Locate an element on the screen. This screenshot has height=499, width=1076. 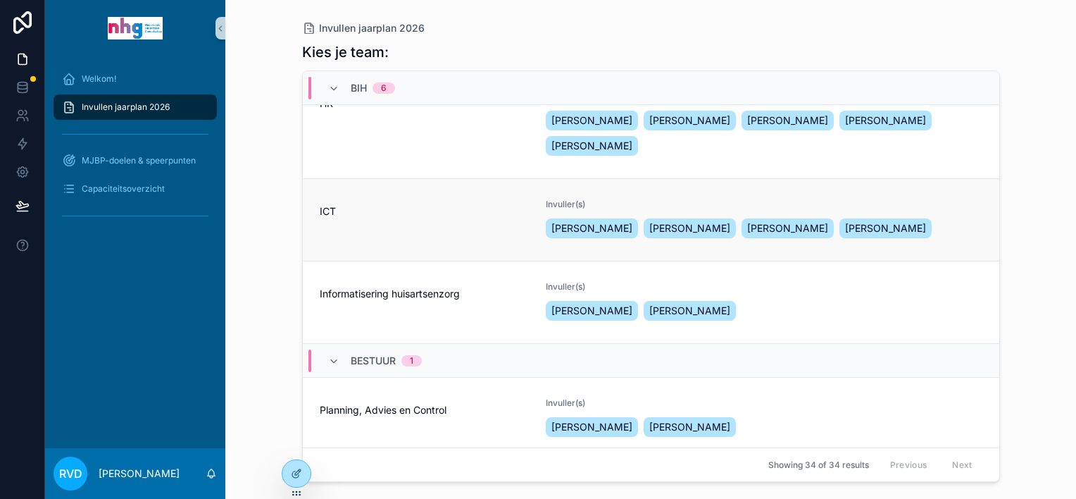
a: MJBP-doelen & speerpunten is located at coordinates (135, 161).